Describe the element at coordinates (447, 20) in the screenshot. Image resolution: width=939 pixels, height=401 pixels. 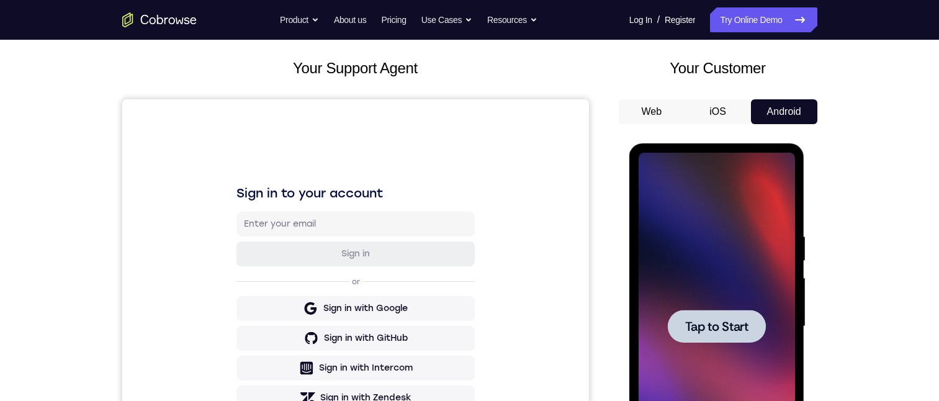
I see `button: Use Cases` at that location.